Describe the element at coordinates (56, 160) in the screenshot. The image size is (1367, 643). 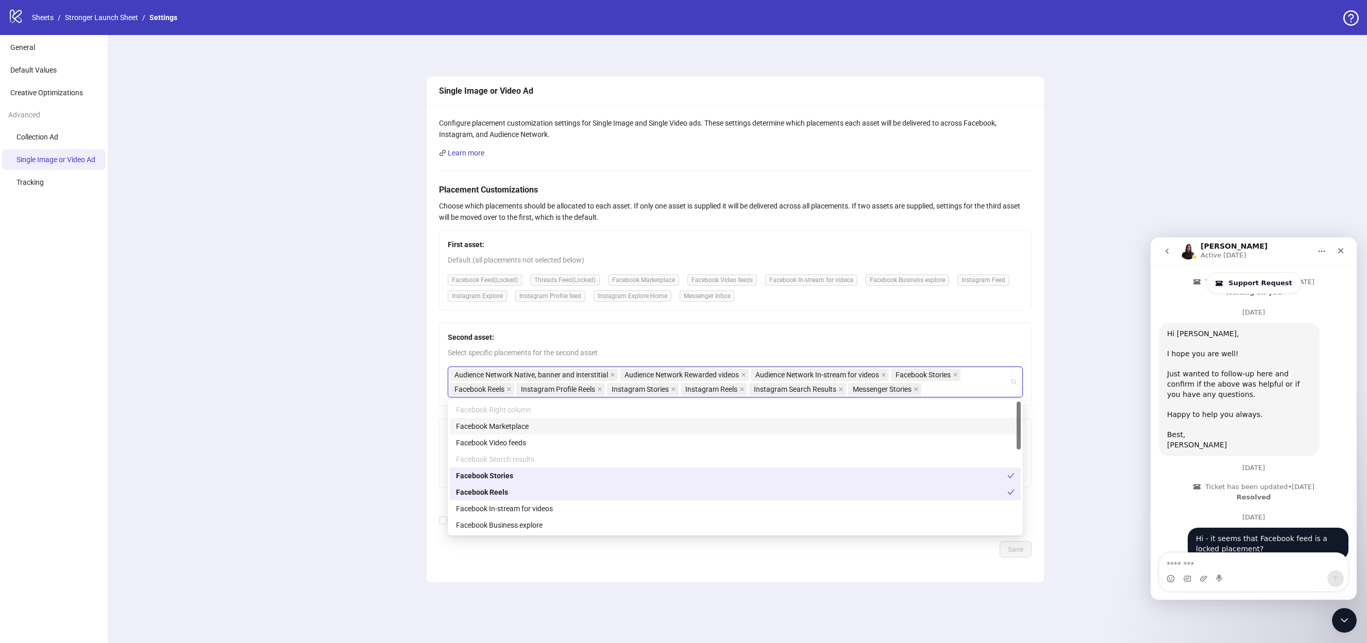
I see `span: Single Image or Video Ad` at that location.